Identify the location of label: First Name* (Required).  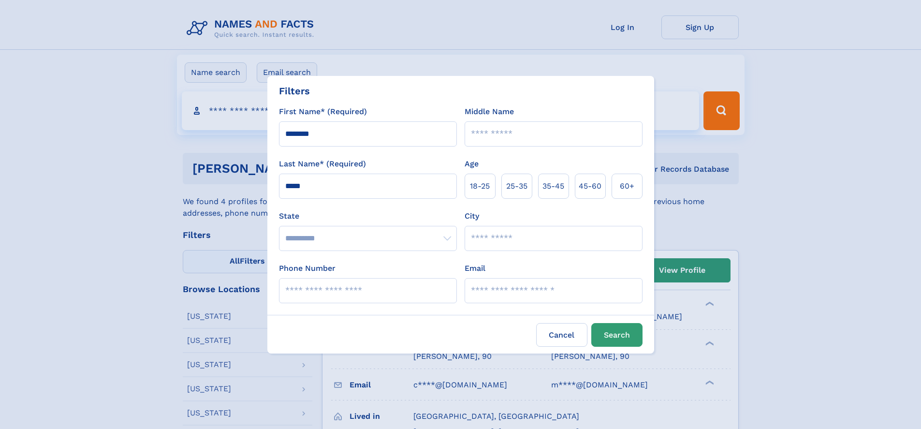
(323, 112).